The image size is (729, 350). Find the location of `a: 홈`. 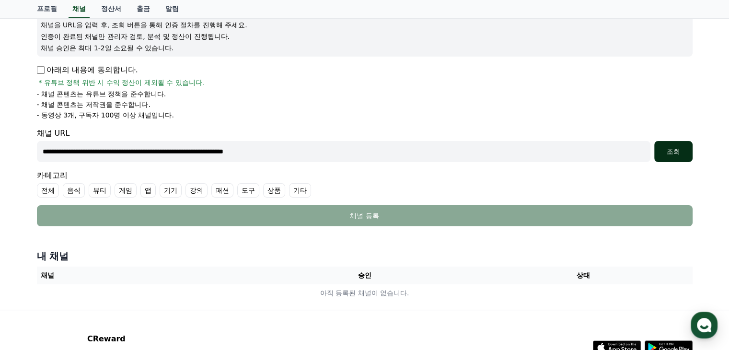

a: 홈 is located at coordinates (33, 282).